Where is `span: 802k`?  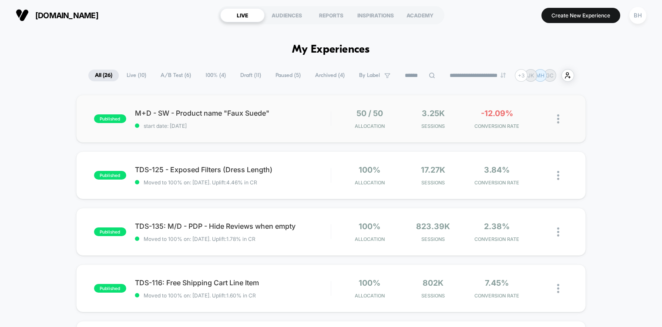
span: 802k is located at coordinates (433, 283).